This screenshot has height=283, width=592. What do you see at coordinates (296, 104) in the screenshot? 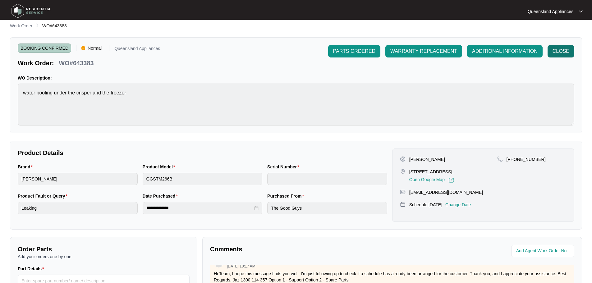
I see `textarea: water pooling under the crisper and the freezer` at bounding box center [296, 104].